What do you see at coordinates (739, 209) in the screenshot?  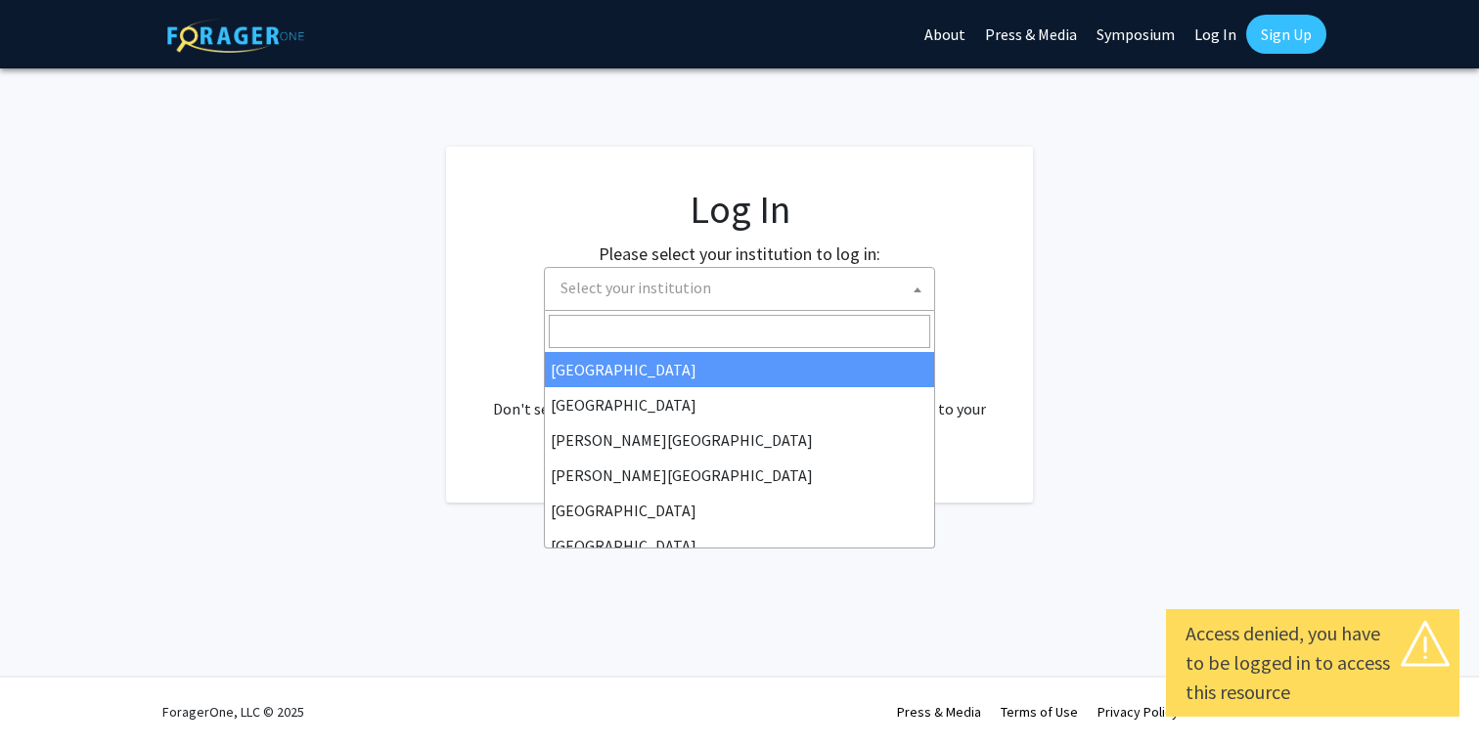 I see `h1: Log In` at bounding box center [739, 209].